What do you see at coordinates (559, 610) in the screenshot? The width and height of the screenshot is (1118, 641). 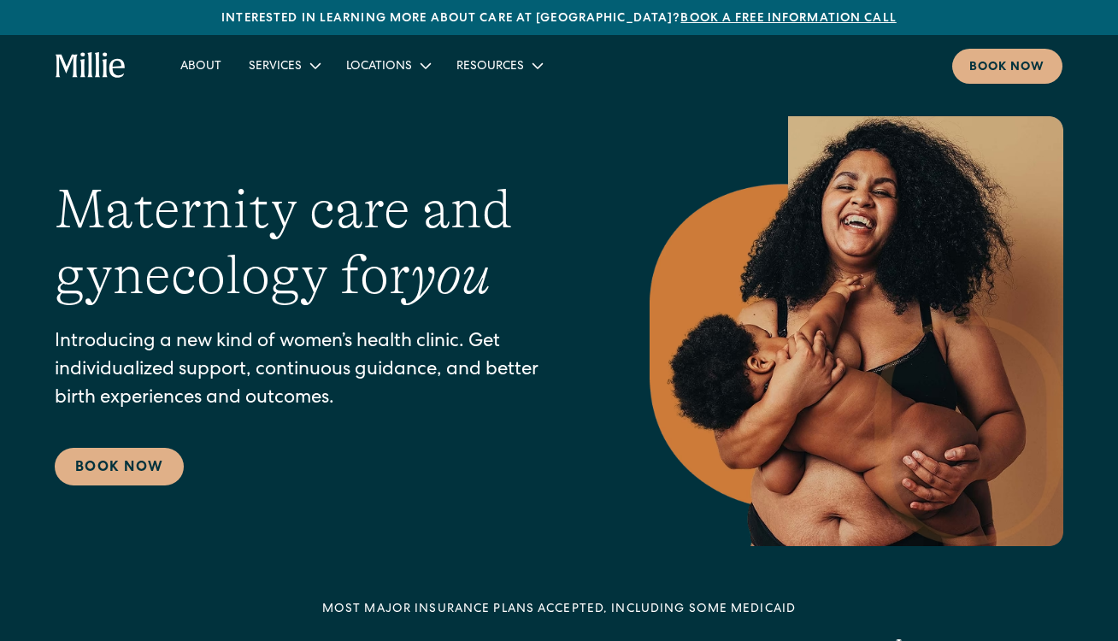 I see `div: MOST MAJOR INSURANCE PLANS ACCEPTED, INCLUDING some MEDICAID` at bounding box center [559, 610].